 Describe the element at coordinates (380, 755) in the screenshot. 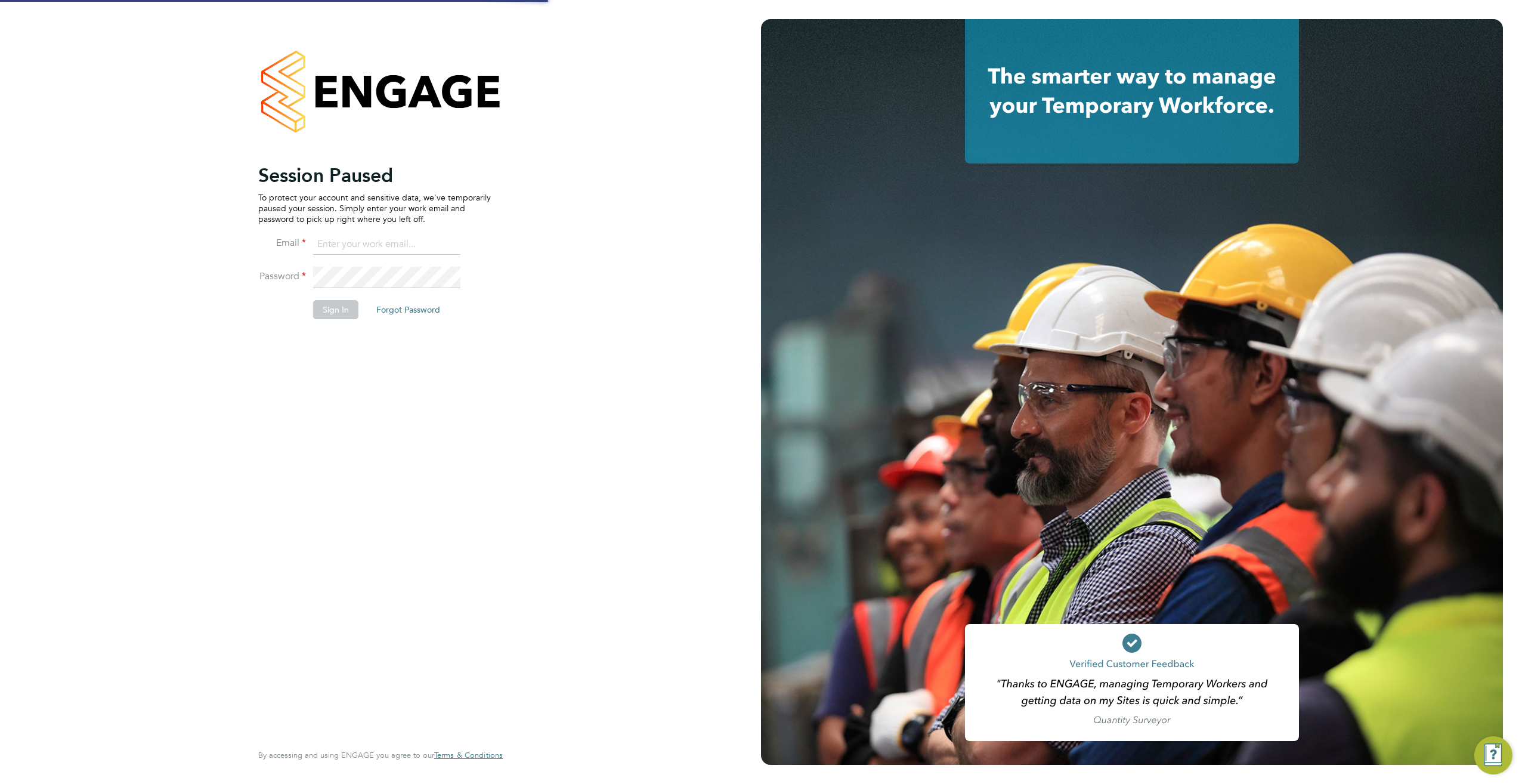

I see `span: By accessing and using ENGAGE you agree to our` at that location.